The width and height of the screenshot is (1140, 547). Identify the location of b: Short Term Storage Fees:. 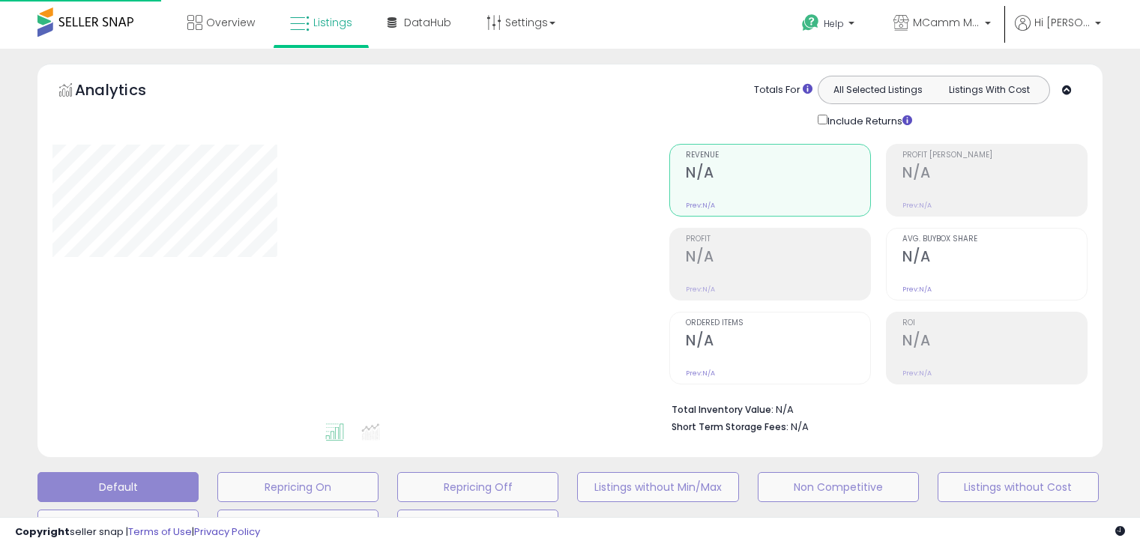
(730, 427).